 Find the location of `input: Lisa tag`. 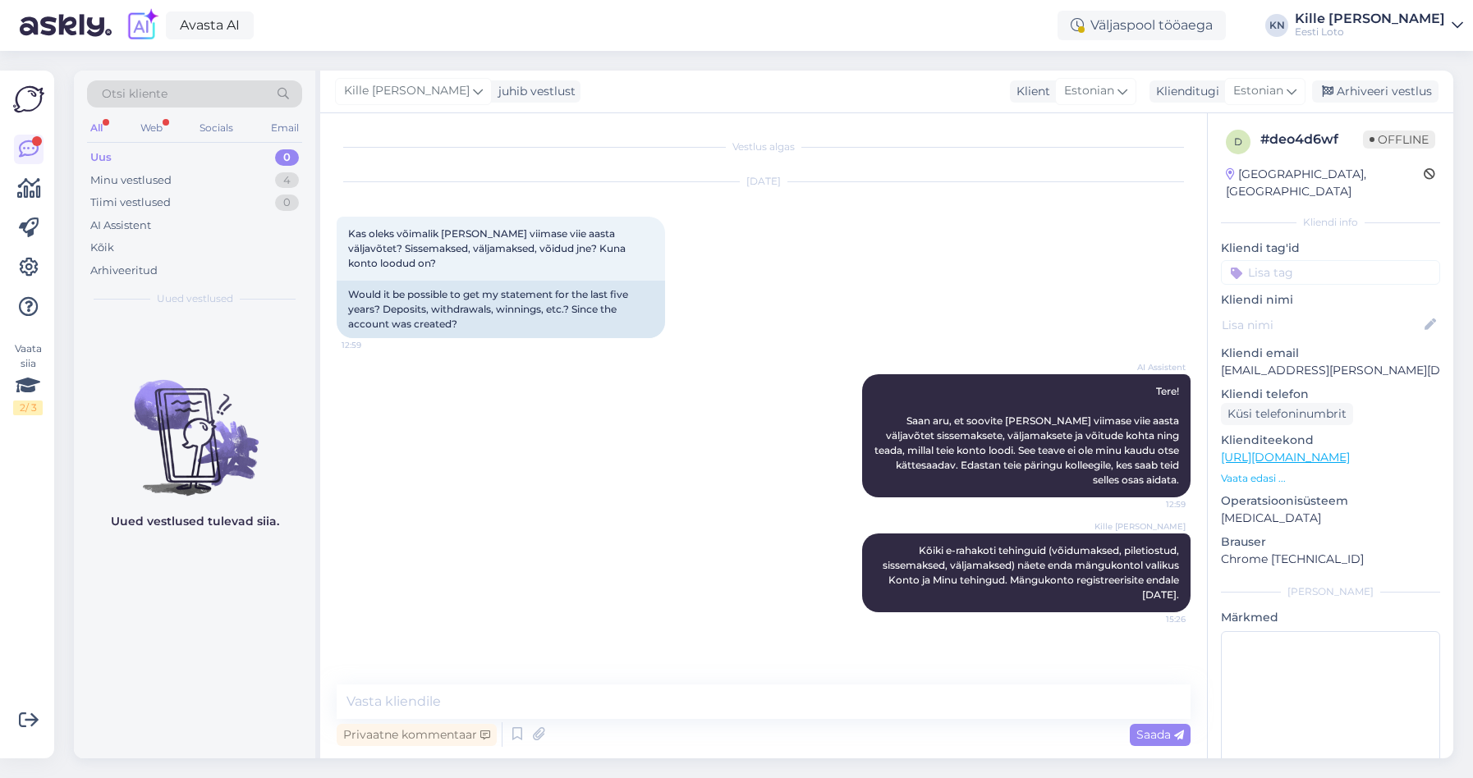

input: Lisa tag is located at coordinates (1330, 273).